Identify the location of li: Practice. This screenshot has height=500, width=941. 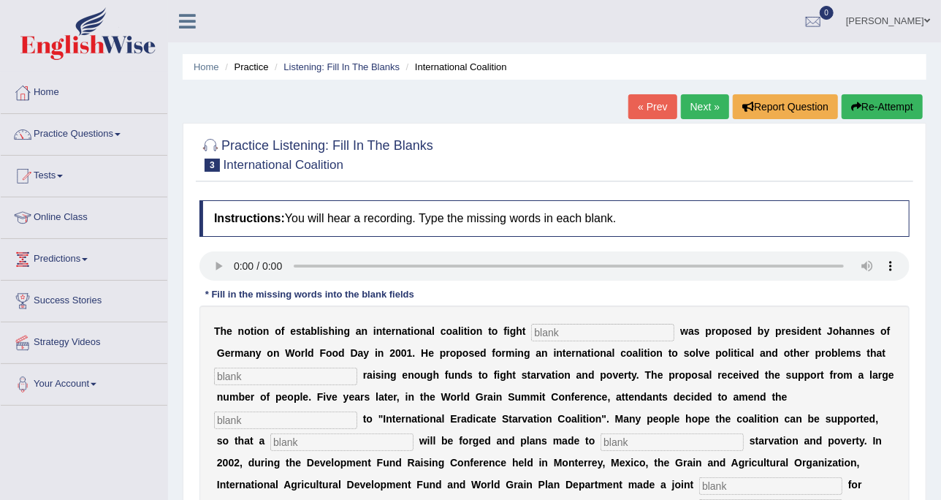
(245, 67).